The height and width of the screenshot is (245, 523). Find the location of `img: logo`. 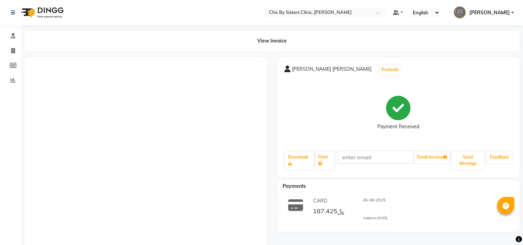

img: logo is located at coordinates (41, 13).